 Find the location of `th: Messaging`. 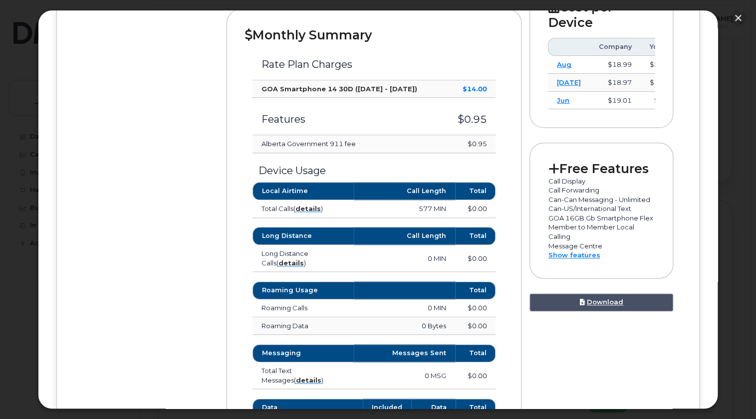

th: Messaging is located at coordinates (303, 353).